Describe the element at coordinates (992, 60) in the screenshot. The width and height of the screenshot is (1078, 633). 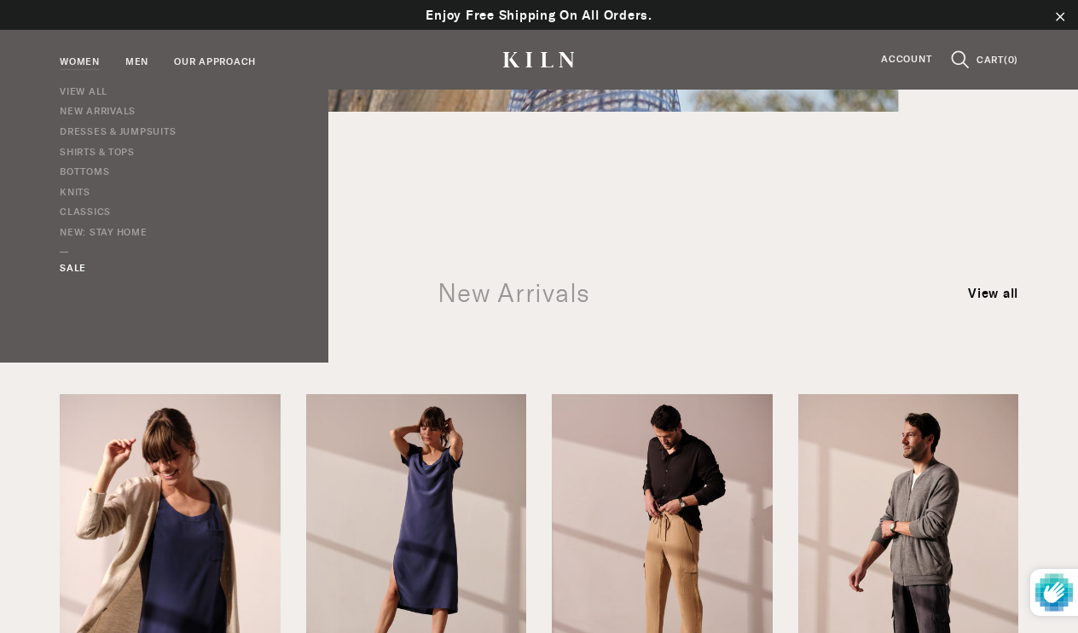
I see `span: CART(` at that location.